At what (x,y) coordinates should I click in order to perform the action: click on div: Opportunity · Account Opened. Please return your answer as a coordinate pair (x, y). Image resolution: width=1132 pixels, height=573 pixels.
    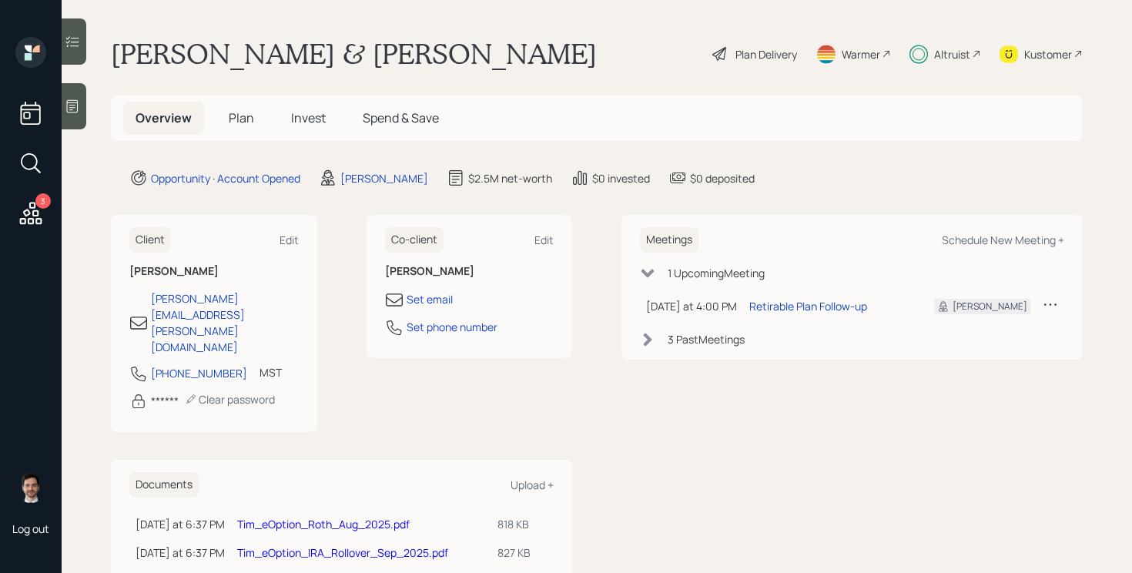
    Looking at the image, I should click on (226, 178).